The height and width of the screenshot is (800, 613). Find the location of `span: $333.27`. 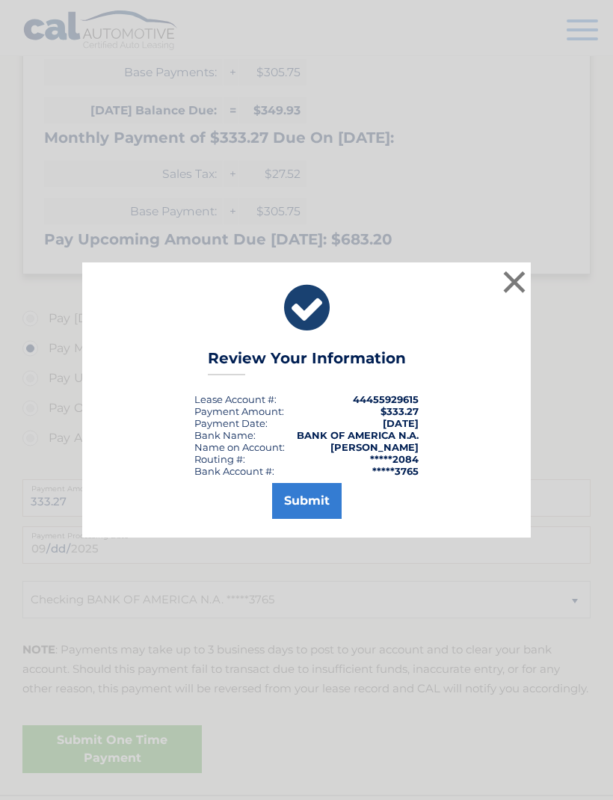

span: $333.27 is located at coordinates (399, 411).